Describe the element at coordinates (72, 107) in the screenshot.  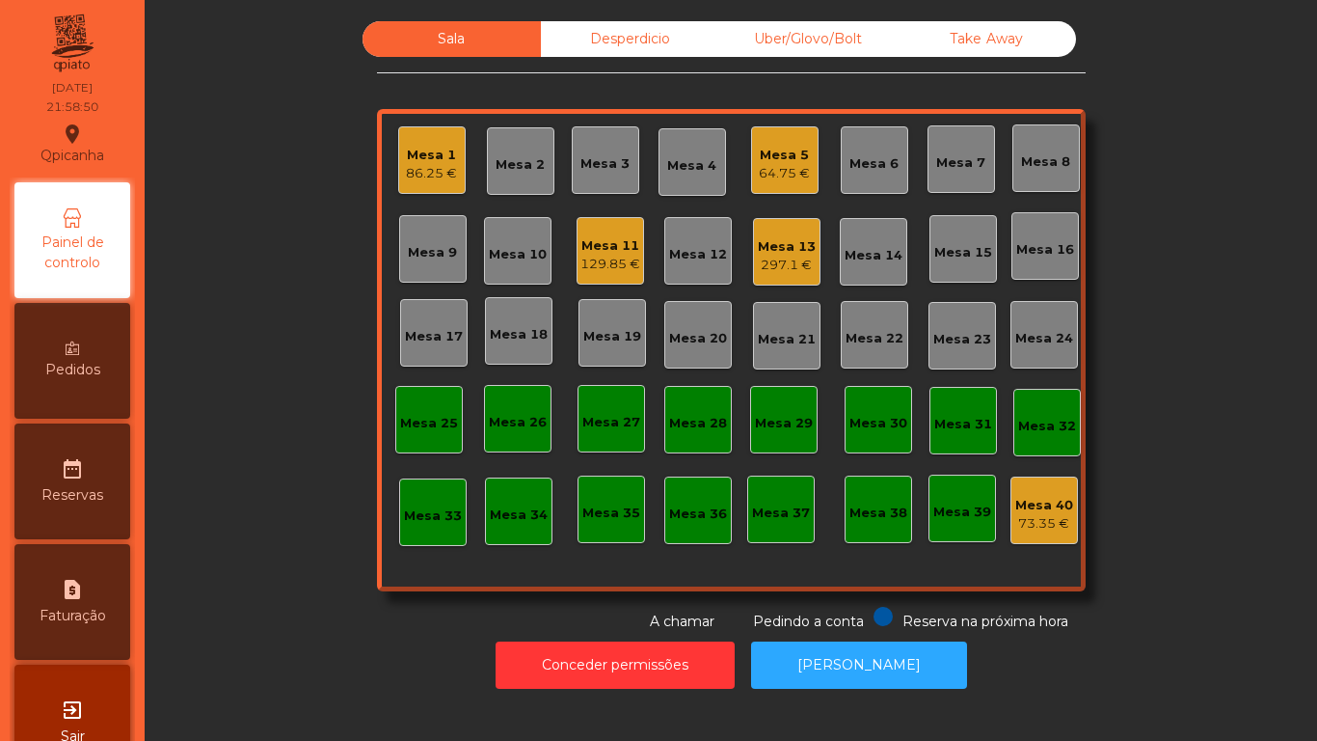
I see `div: 21:58:50` at that location.